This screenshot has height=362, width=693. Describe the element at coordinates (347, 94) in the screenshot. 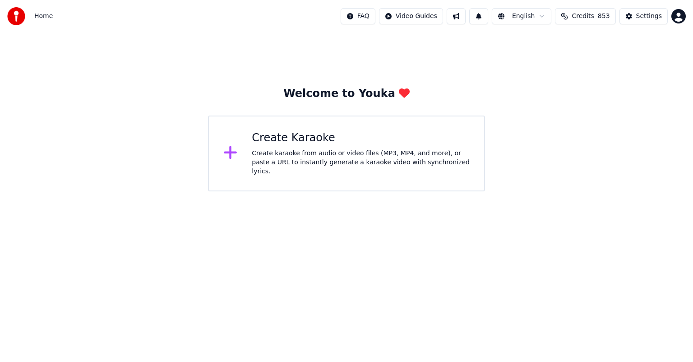

I see `div: Welcome to Youka` at that location.